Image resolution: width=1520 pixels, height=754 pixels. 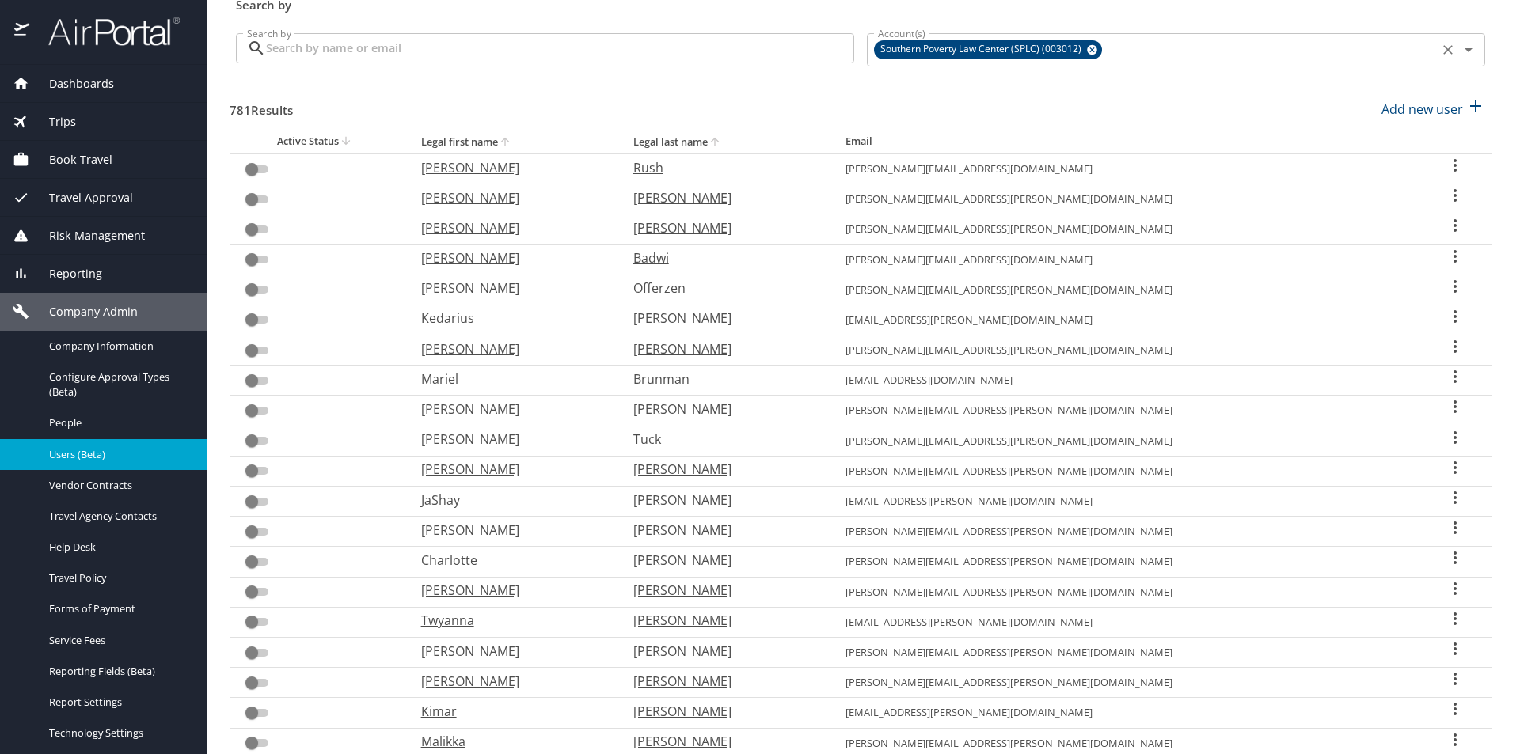 What do you see at coordinates (511, 742) in the screenshot?
I see `p: Malikka` at bounding box center [511, 742].